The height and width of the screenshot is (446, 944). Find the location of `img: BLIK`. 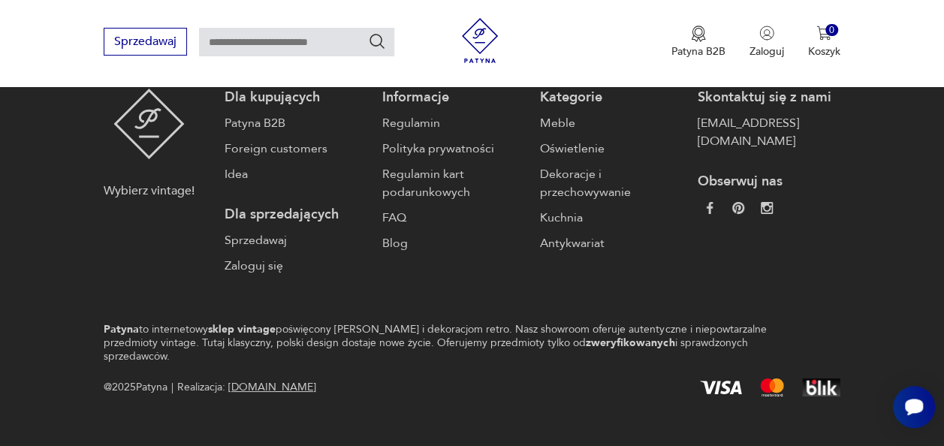

img: BLIK is located at coordinates (821, 388).